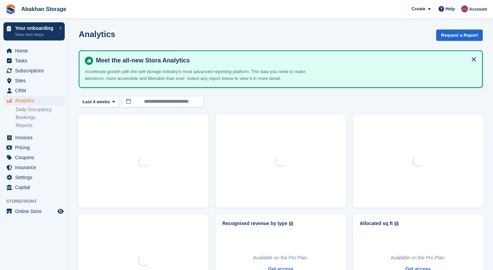  Describe the element at coordinates (36, 147) in the screenshot. I see `span: Pricing` at that location.